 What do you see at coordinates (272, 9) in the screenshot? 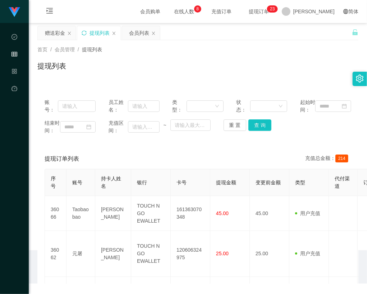
I see `sup: 23` at bounding box center [272, 9].